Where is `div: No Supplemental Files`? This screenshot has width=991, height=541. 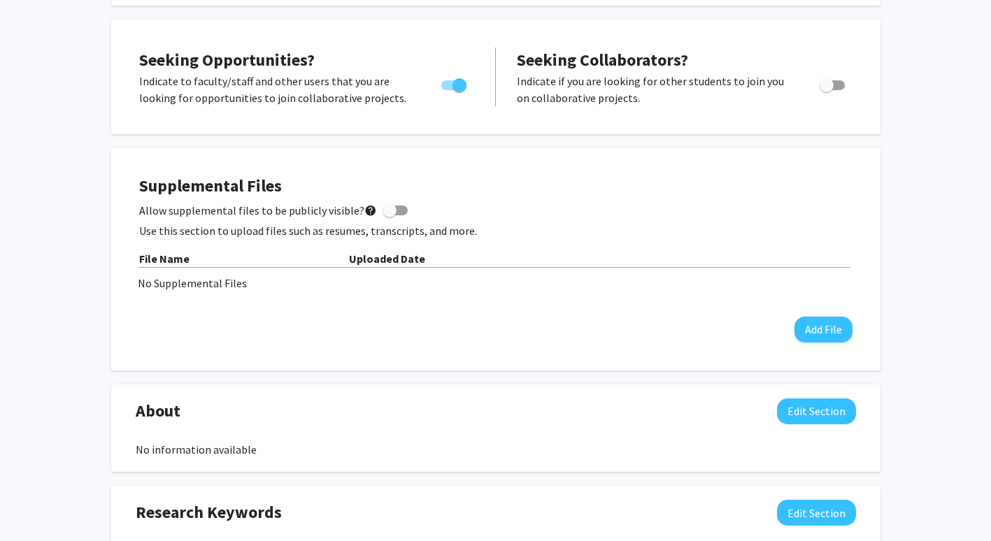 div: No Supplemental Files is located at coordinates (496, 283).